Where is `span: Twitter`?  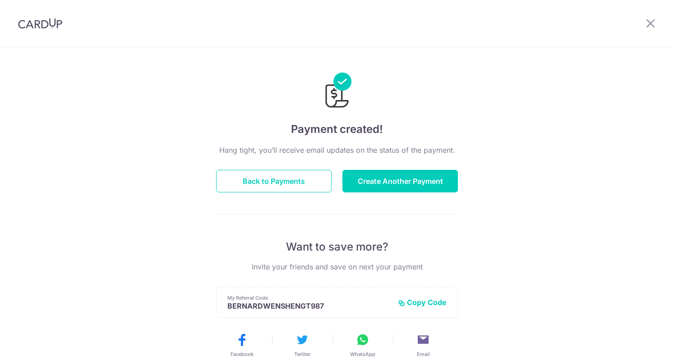 span: Twitter is located at coordinates (302, 355).